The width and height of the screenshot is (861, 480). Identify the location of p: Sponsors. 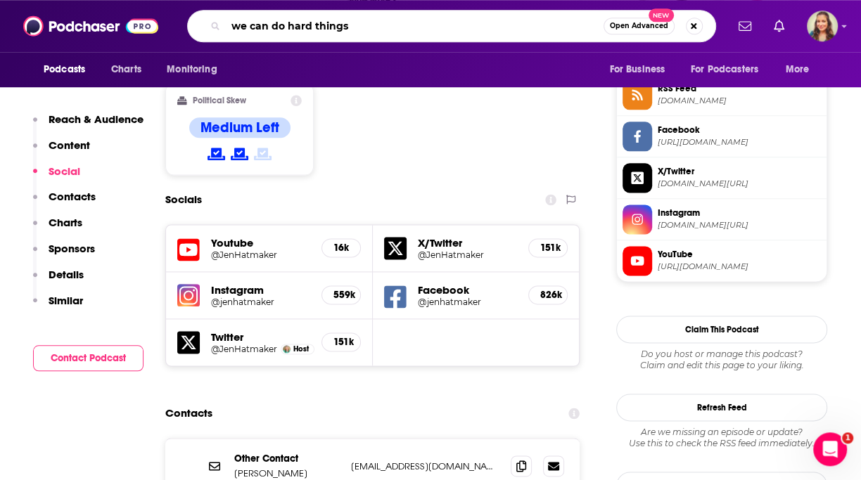
(72, 248).